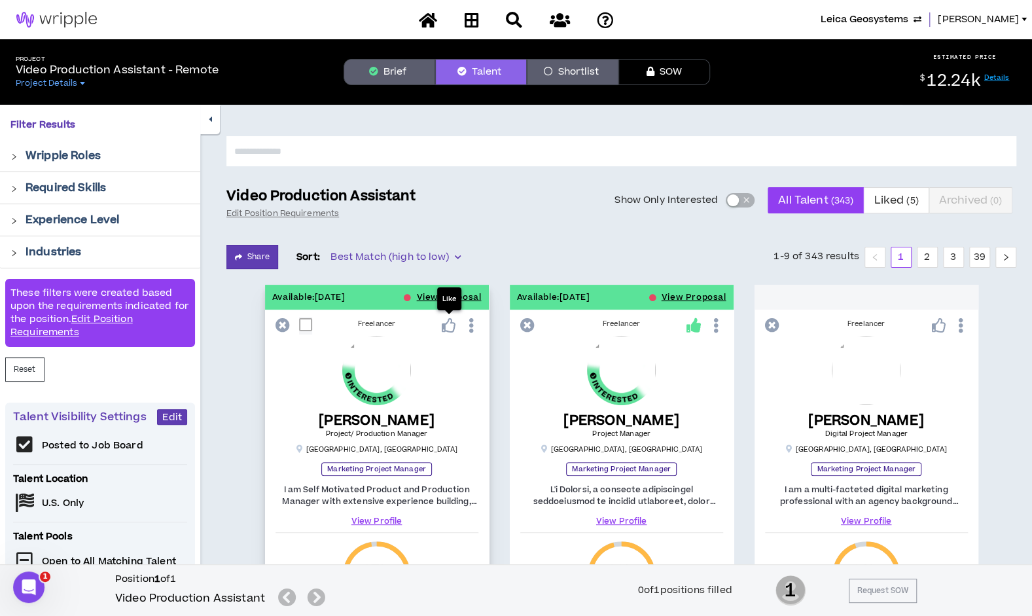 This screenshot has height=616, width=1032. What do you see at coordinates (100, 313) in the screenshot?
I see `div: These filters were created based upon the requirements indicated for the position.` at bounding box center [100, 313].